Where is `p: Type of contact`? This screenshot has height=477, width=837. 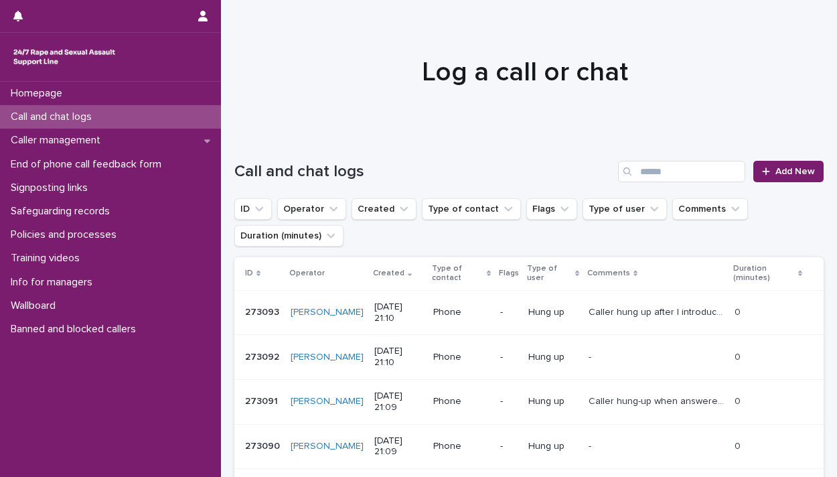 p: Type of contact is located at coordinates (457, 273).